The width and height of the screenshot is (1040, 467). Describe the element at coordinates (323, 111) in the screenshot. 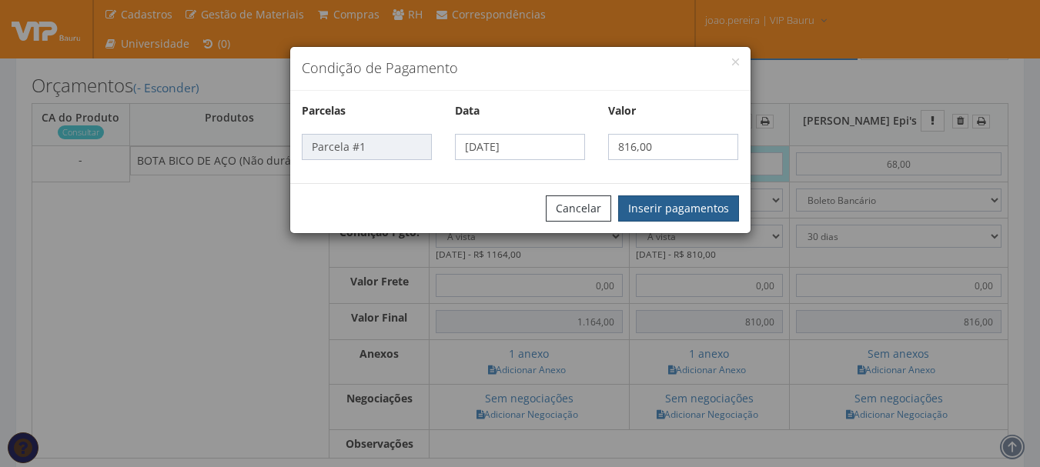

I see `label: Parcelas` at that location.